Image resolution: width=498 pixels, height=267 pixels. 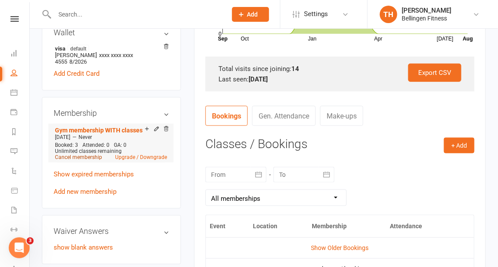 I want to click on h3: Classes / Bookings, so click(x=340, y=144).